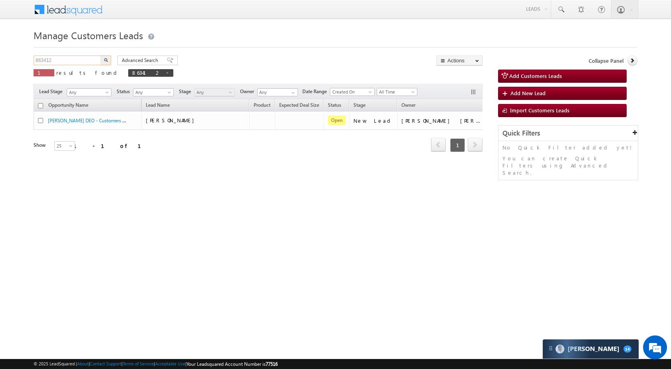  Describe the element at coordinates (540, 110) in the screenshot. I see `span: Import Customers Leads` at that location.